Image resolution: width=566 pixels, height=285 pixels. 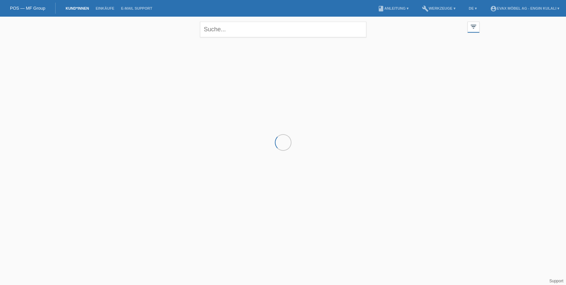 What do you see at coordinates (425, 9) in the screenshot?
I see `i: build` at bounding box center [425, 9].